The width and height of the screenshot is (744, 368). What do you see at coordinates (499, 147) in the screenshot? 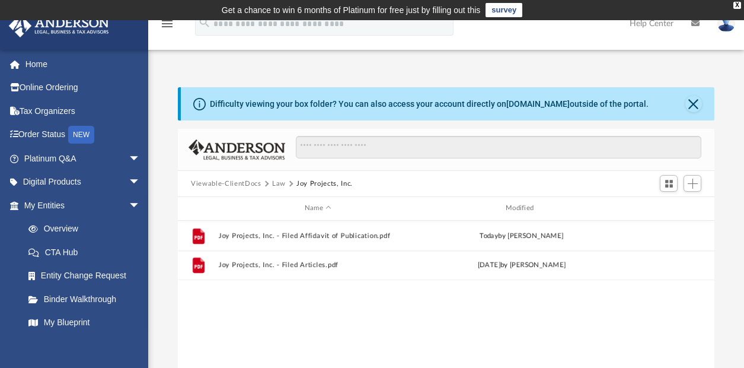
I see `input: Search files and folders` at bounding box center [499, 147].